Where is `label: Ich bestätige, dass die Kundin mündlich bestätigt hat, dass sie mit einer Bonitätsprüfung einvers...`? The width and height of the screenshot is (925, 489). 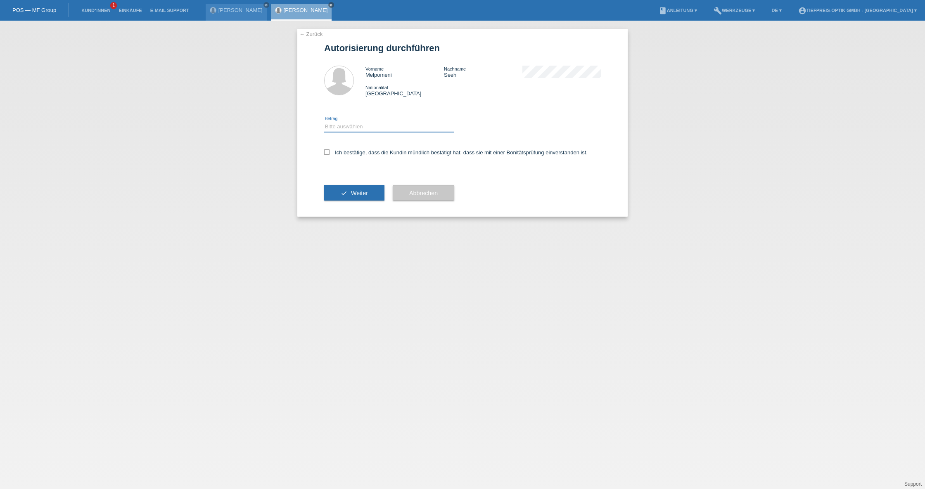 label: Ich bestätige, dass die Kundin mündlich bestätigt hat, dass sie mit einer Bonitätsprüfung einvers... is located at coordinates (456, 152).